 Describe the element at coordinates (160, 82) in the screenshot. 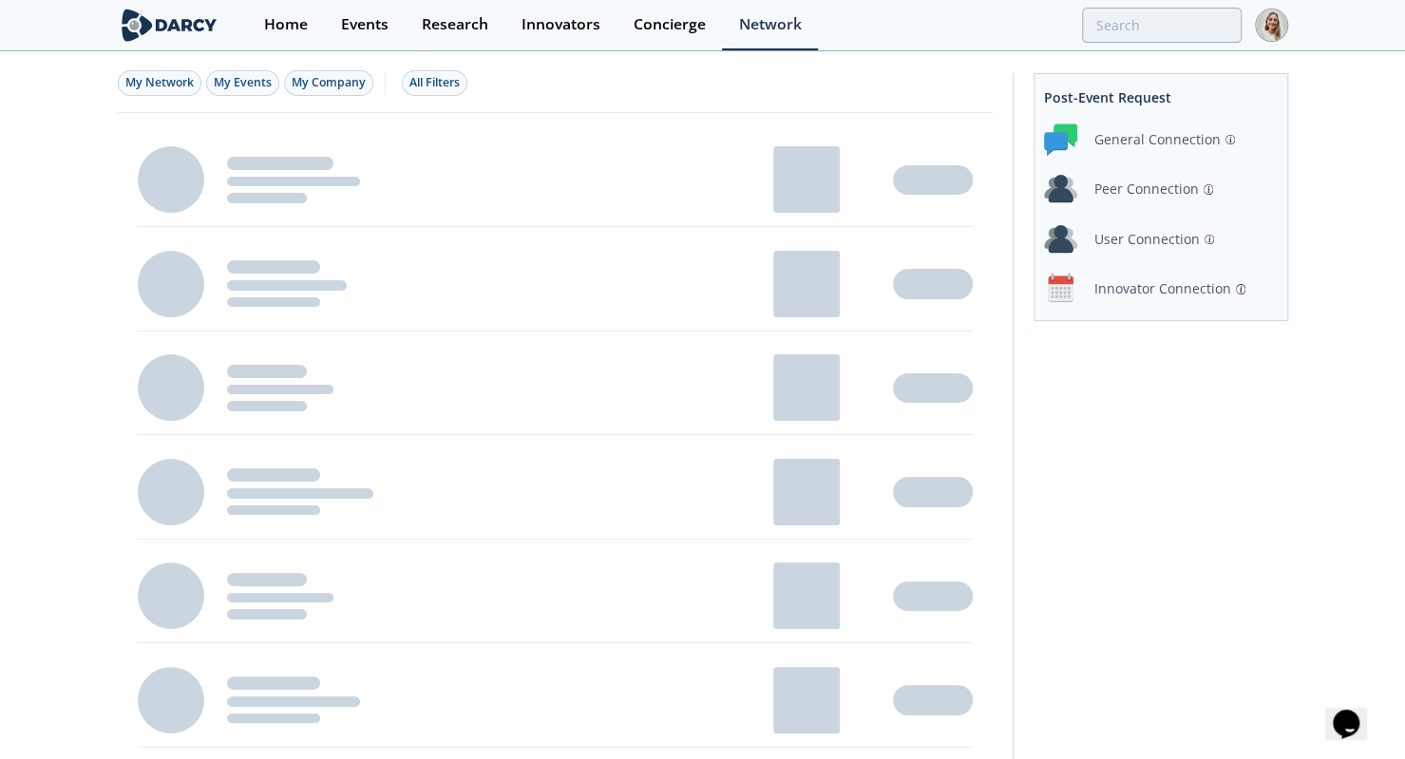

I see `span: My Network` at that location.